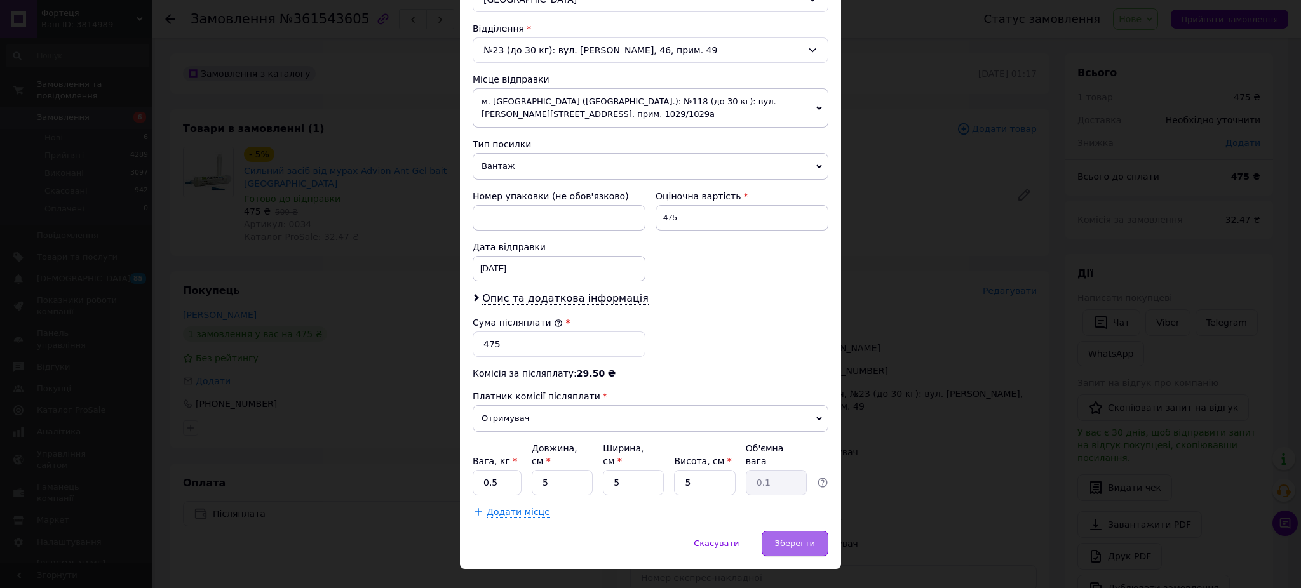 The height and width of the screenshot is (588, 1301). Describe the element at coordinates (716, 543) in the screenshot. I see `span: Скасувати` at that location.